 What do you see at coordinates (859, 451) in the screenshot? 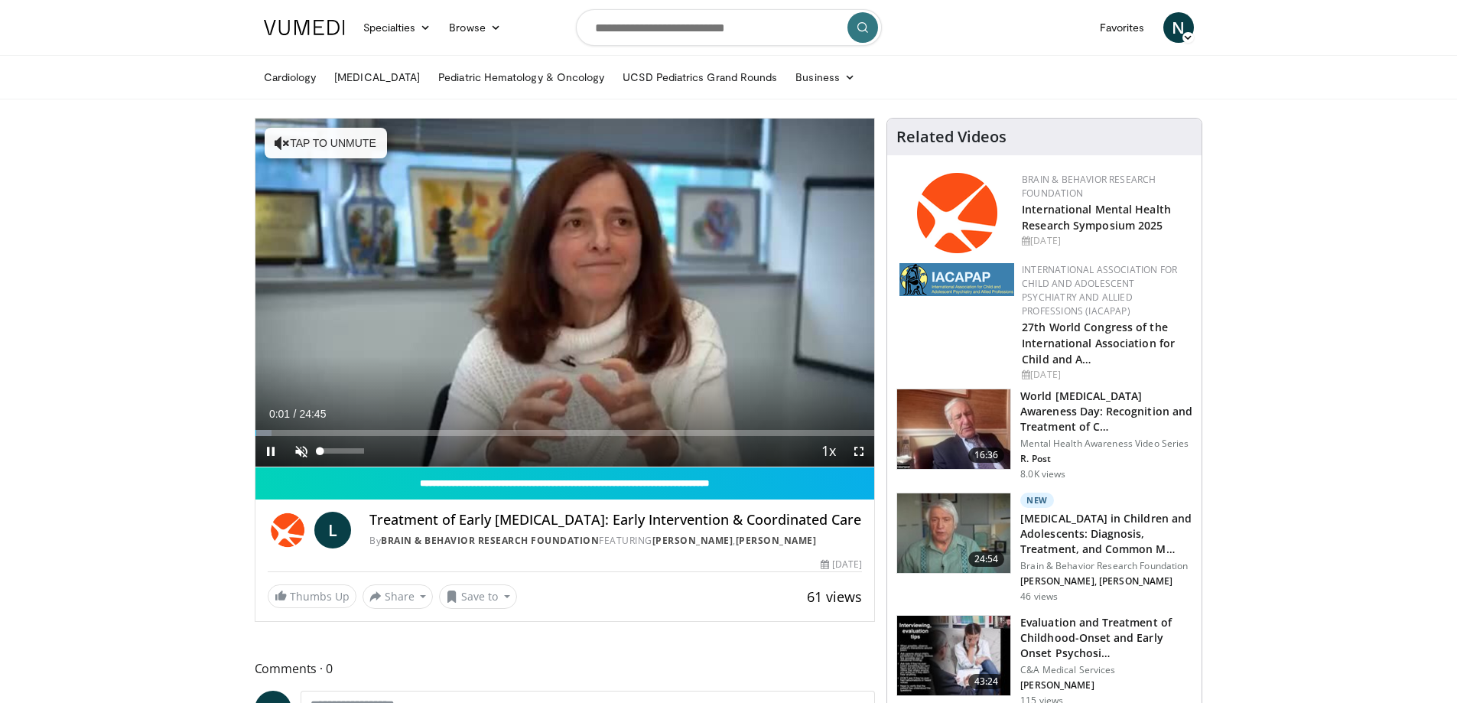
I see `button: Fullscreen` at bounding box center [859, 451].